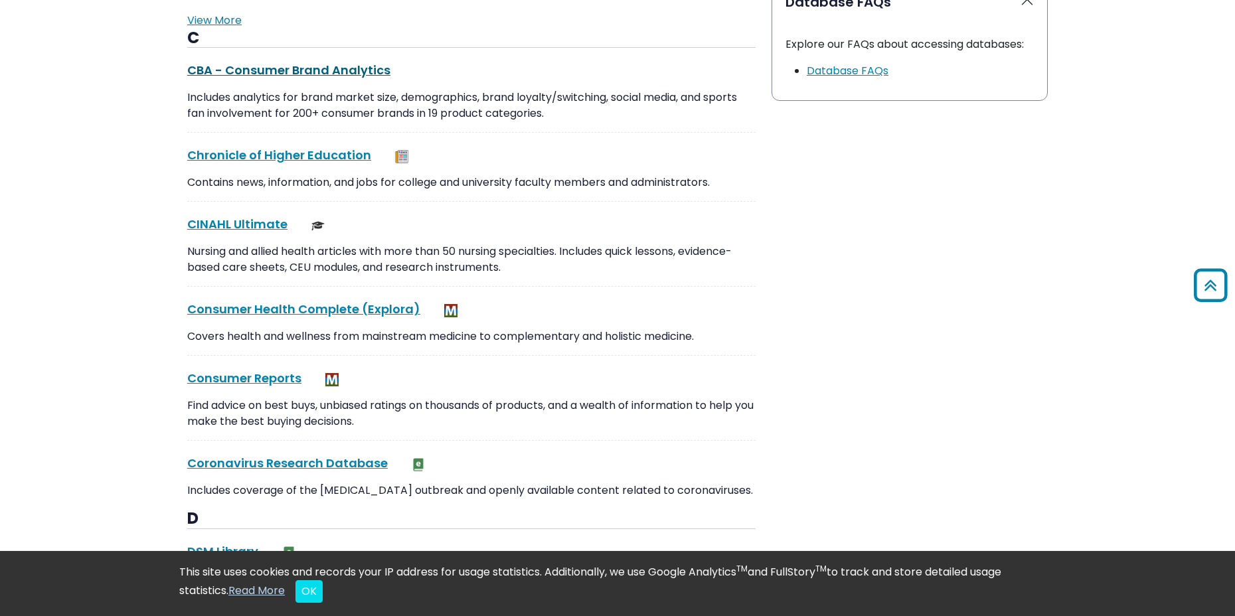  Describe the element at coordinates (910, 44) in the screenshot. I see `p: Explore our FAQs about accessing databases:` at that location.